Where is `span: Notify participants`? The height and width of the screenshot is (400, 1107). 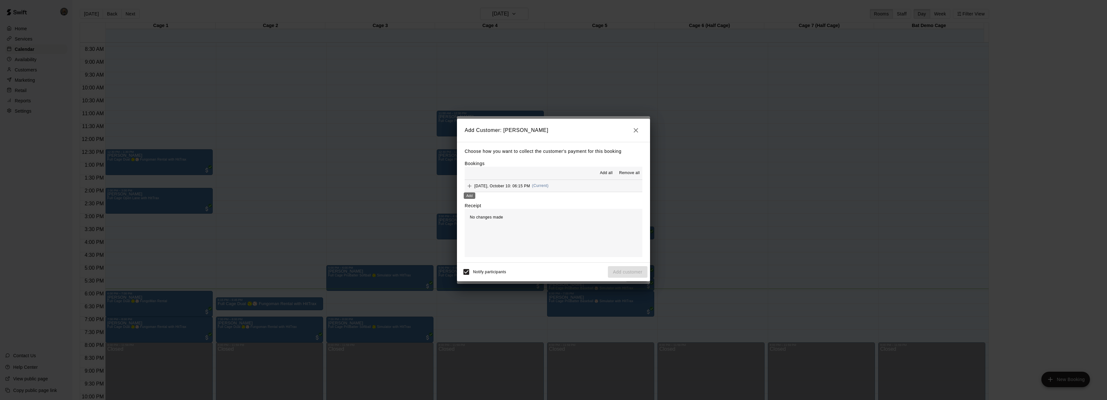
span: Notify participants is located at coordinates (490, 272).